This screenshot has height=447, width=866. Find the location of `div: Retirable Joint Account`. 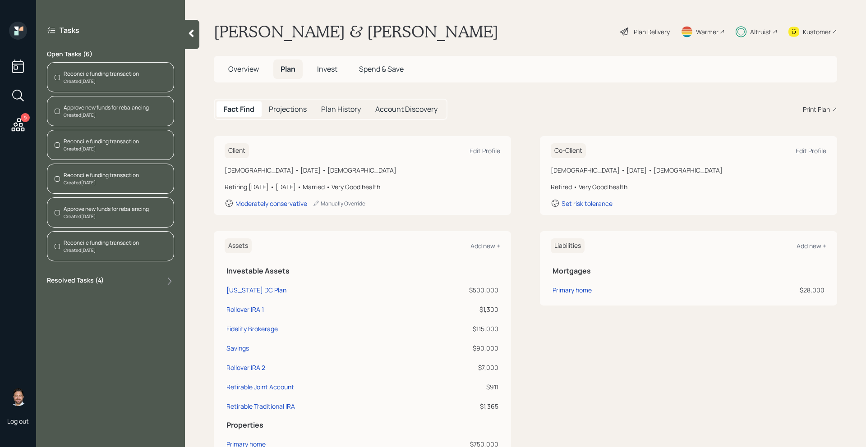

div: Retirable Joint Account is located at coordinates (260, 387).